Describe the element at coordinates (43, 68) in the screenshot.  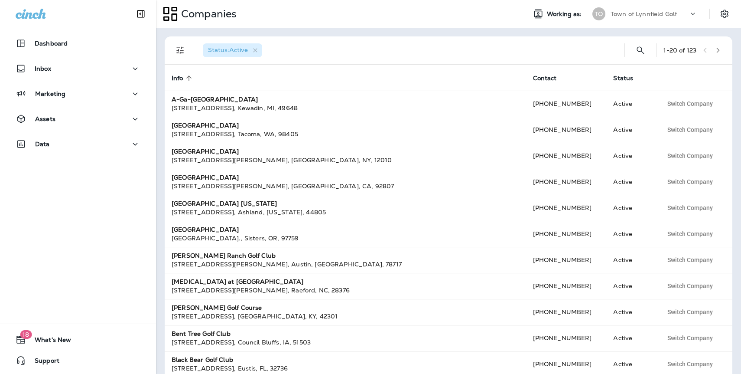
I see `p: Inbox` at that location.